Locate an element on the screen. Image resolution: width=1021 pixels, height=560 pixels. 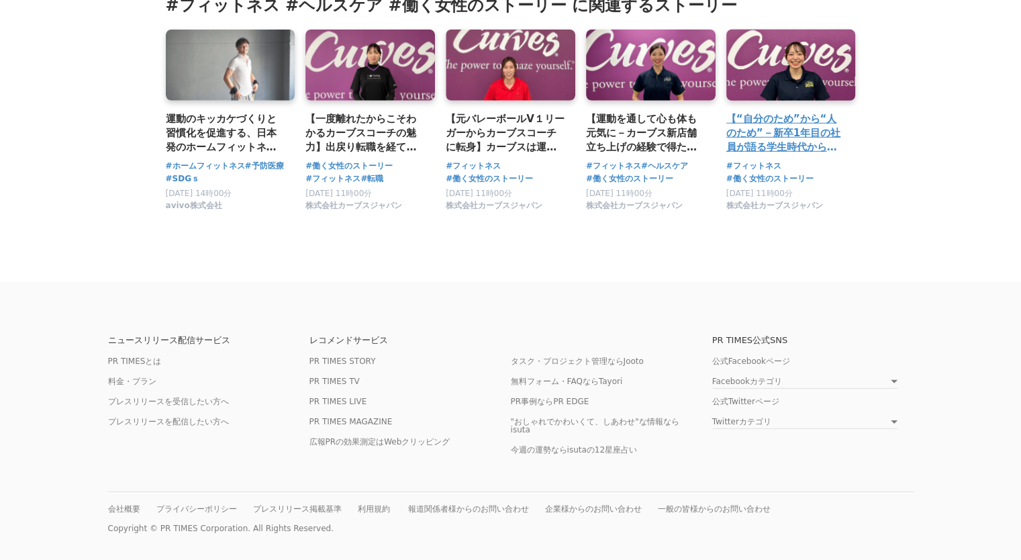
a: 運動のキッカケづくりと習慣化を促進する、日本発のホームフィットネスブランド「BODYBASE」の開発秘話 is located at coordinates (225, 133).